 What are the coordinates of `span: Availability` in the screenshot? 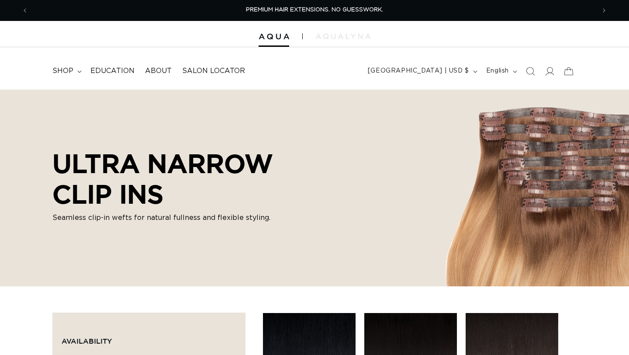 It's located at (87, 341).